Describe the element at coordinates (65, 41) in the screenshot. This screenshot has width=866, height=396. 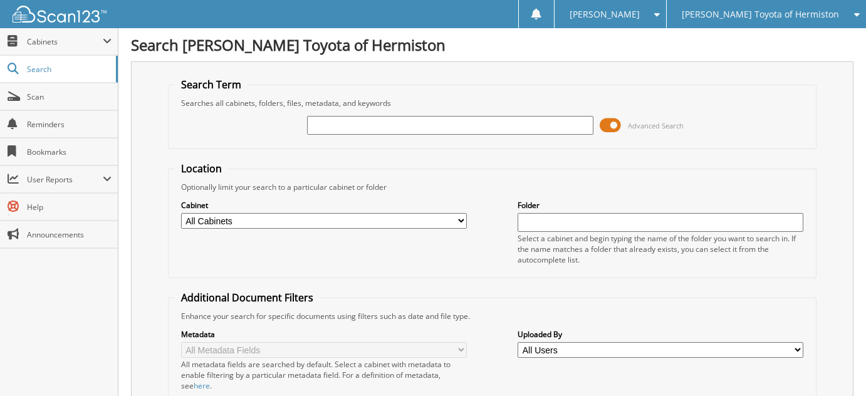
I see `span: Cabinets` at that location.